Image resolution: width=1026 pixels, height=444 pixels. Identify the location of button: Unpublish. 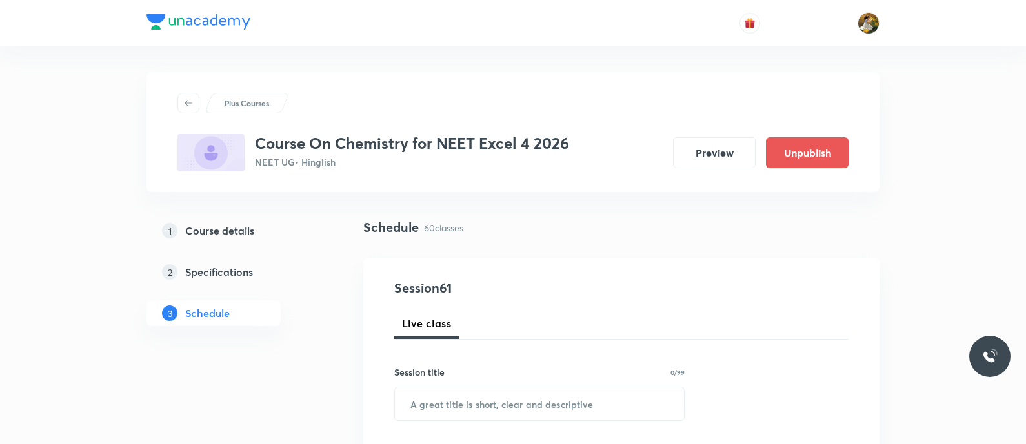
(807, 153).